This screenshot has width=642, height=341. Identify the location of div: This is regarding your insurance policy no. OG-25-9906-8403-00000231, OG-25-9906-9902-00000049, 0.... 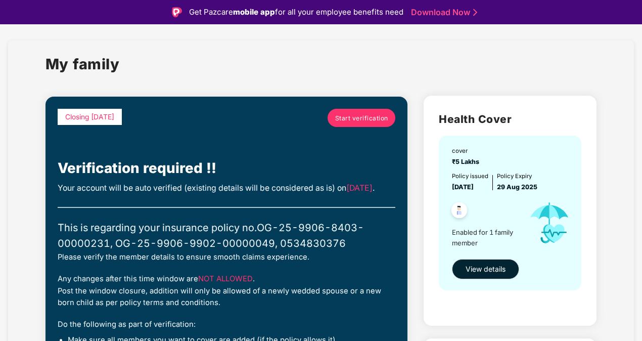
(226, 236).